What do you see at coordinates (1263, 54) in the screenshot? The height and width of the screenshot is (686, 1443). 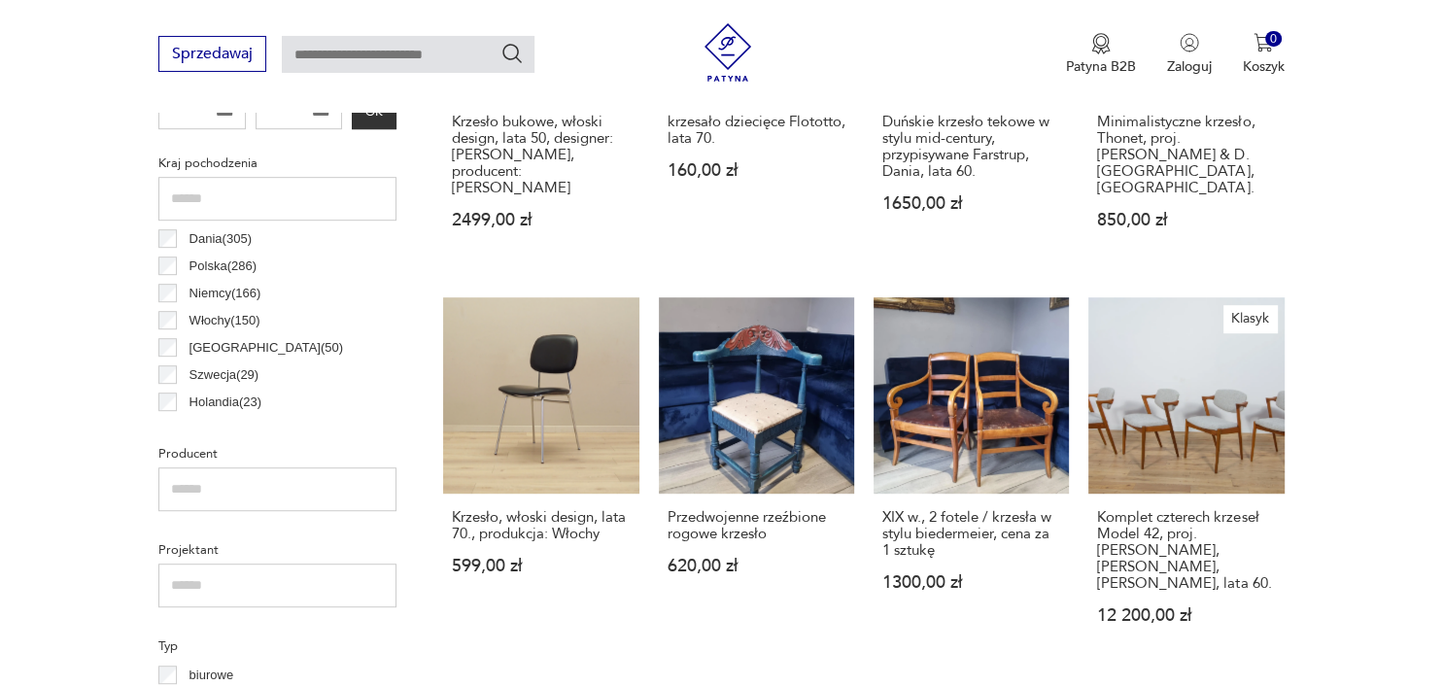 I see `button: 0Koszyk` at bounding box center [1263, 54].